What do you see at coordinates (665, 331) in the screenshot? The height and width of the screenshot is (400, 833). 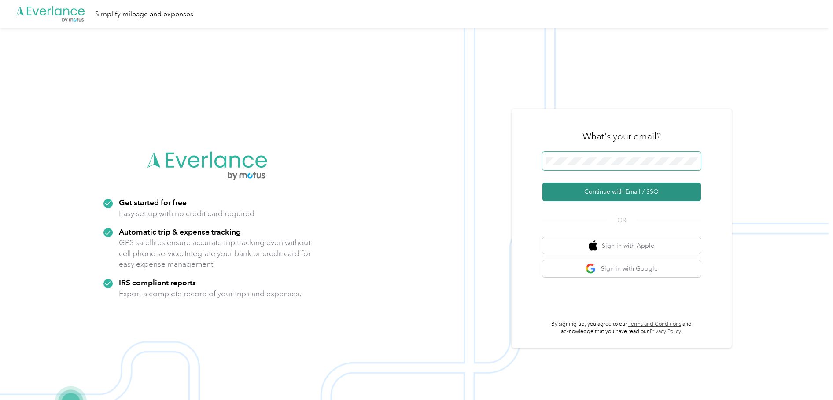 I see `a: Privacy Policy` at bounding box center [665, 331].